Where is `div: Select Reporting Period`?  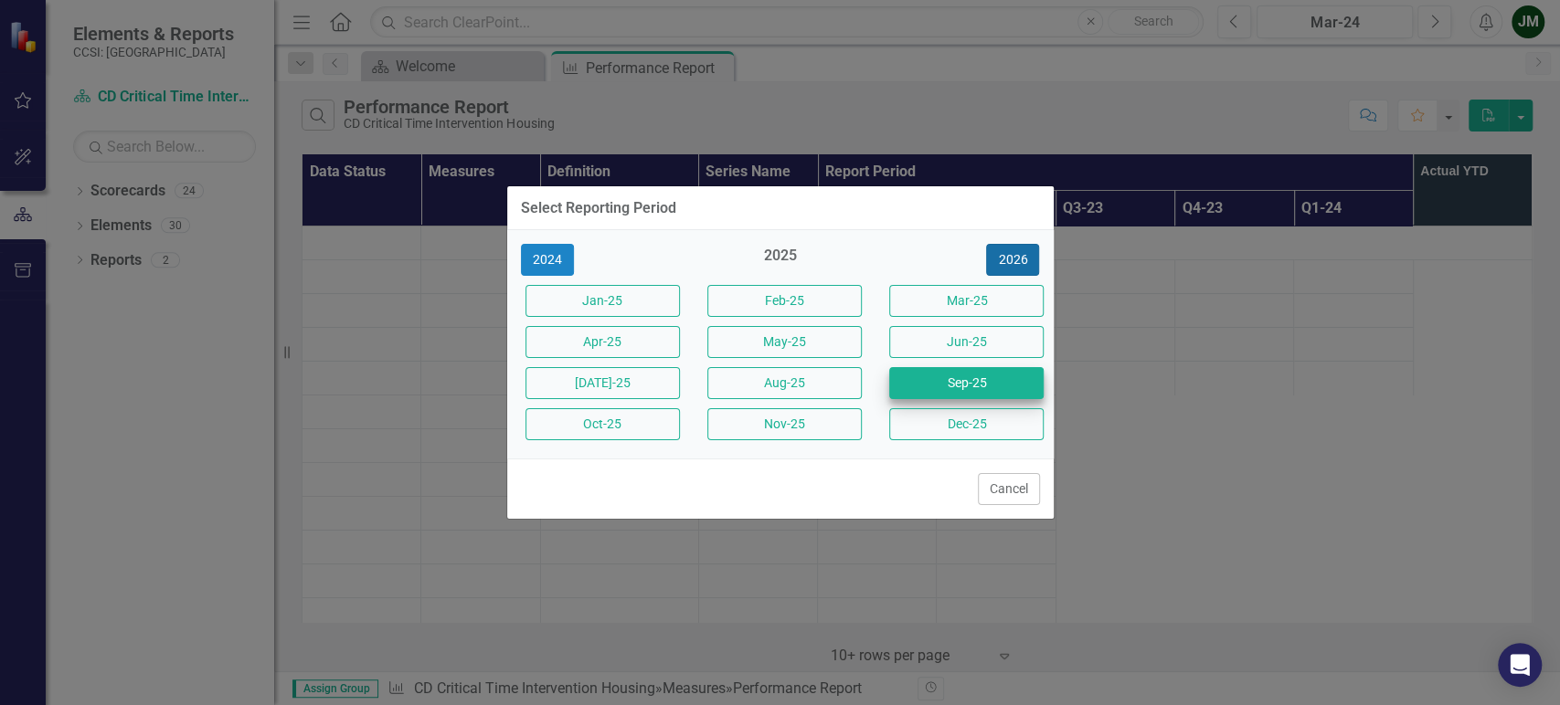
div: Select Reporting Period is located at coordinates (598, 208).